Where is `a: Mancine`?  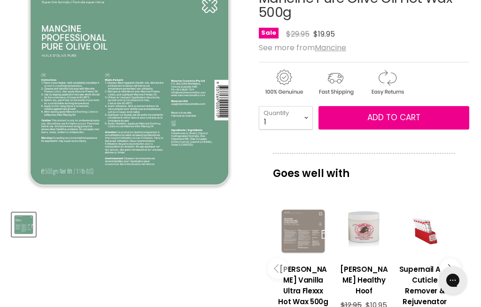
a: Mancine is located at coordinates (330, 47).